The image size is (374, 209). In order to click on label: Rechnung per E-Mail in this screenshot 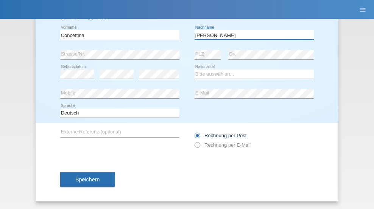, I will do `click(223, 145)`.